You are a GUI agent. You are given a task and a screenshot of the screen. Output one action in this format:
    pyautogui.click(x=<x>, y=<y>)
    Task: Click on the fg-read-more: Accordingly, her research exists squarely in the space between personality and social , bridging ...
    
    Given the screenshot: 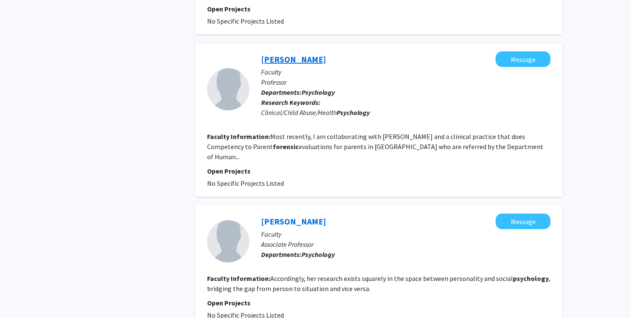 What is the action you would take?
    pyautogui.click(x=379, y=284)
    